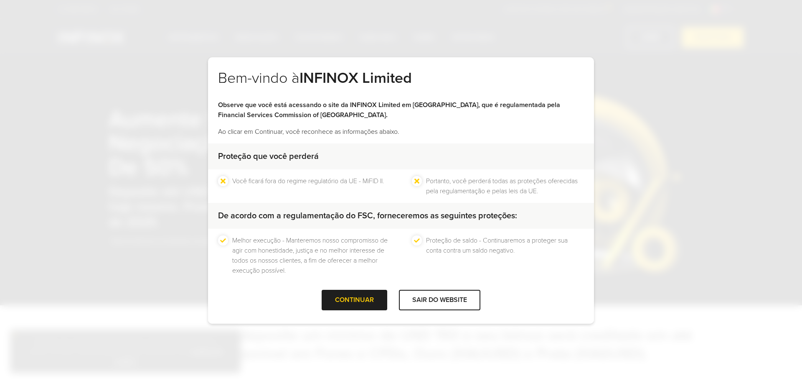 The image size is (802, 381). Describe the element at coordinates (401, 132) in the screenshot. I see `p: Ao clicar em Continuar, você reconhece as informações abaixo.` at that location.